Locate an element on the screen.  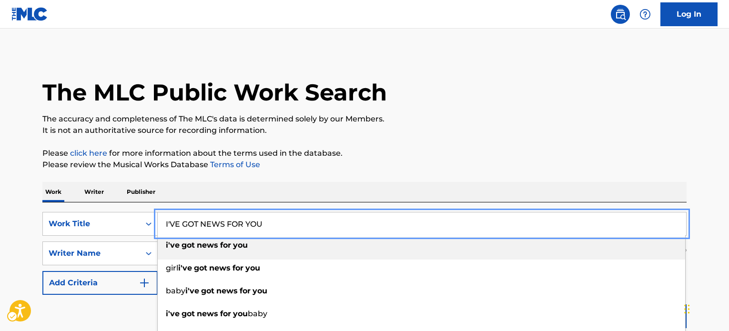
img: search is located at coordinates (621, 14).